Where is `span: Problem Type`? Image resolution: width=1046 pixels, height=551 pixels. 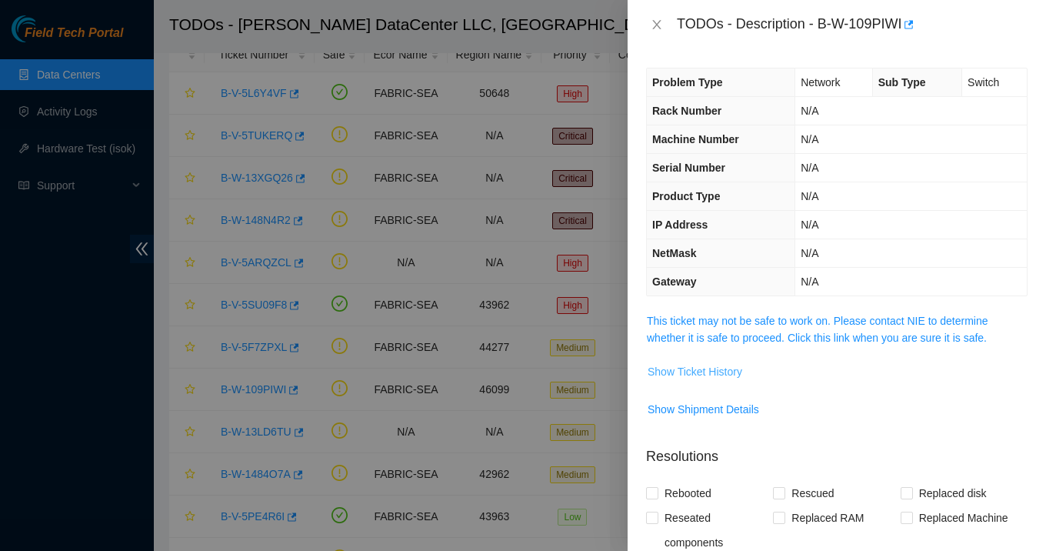
span: Problem Type is located at coordinates (688, 82).